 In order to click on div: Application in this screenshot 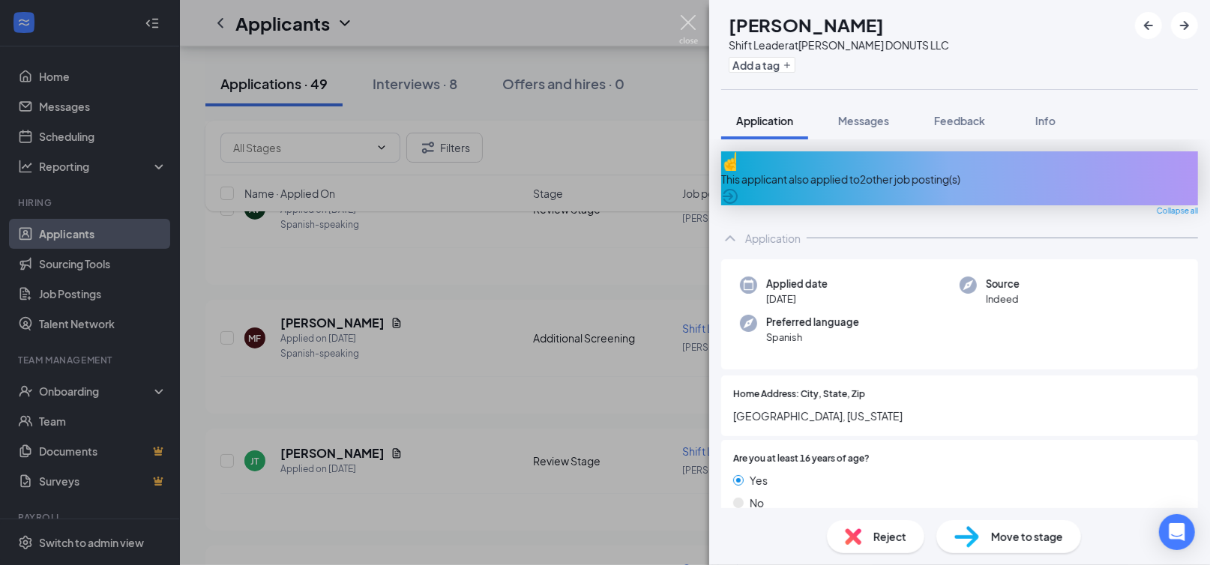, I will do `click(773, 238)`.